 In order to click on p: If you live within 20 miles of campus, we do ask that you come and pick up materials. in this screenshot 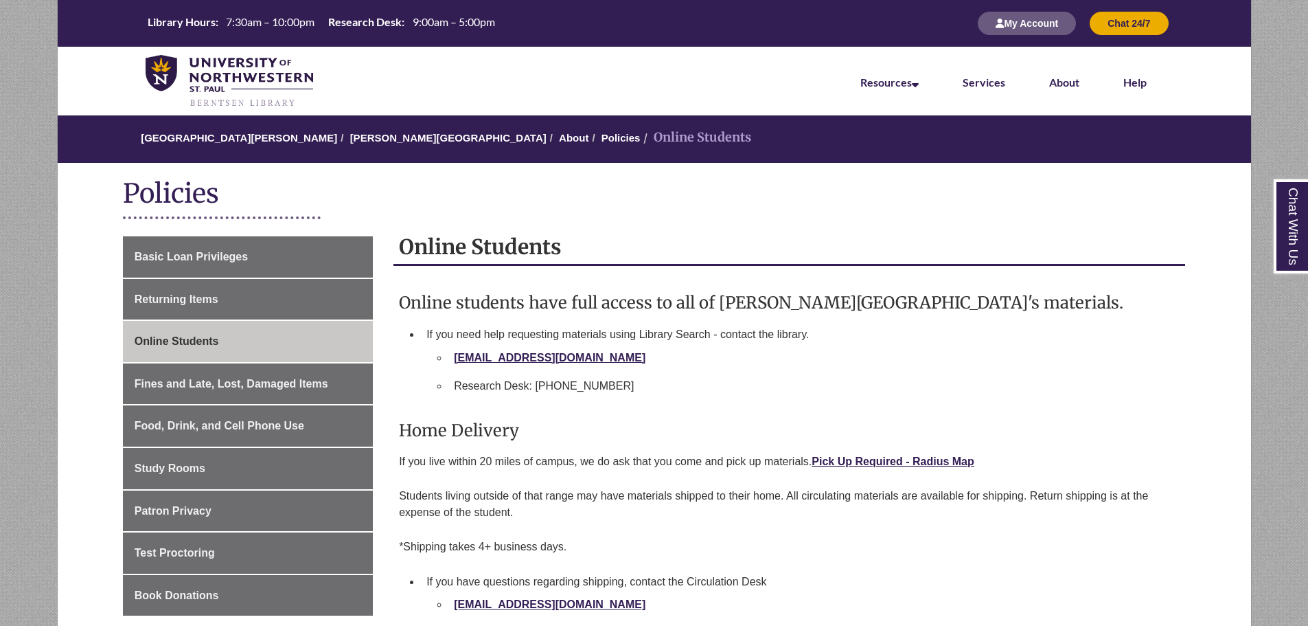, I will do `click(789, 461)`.